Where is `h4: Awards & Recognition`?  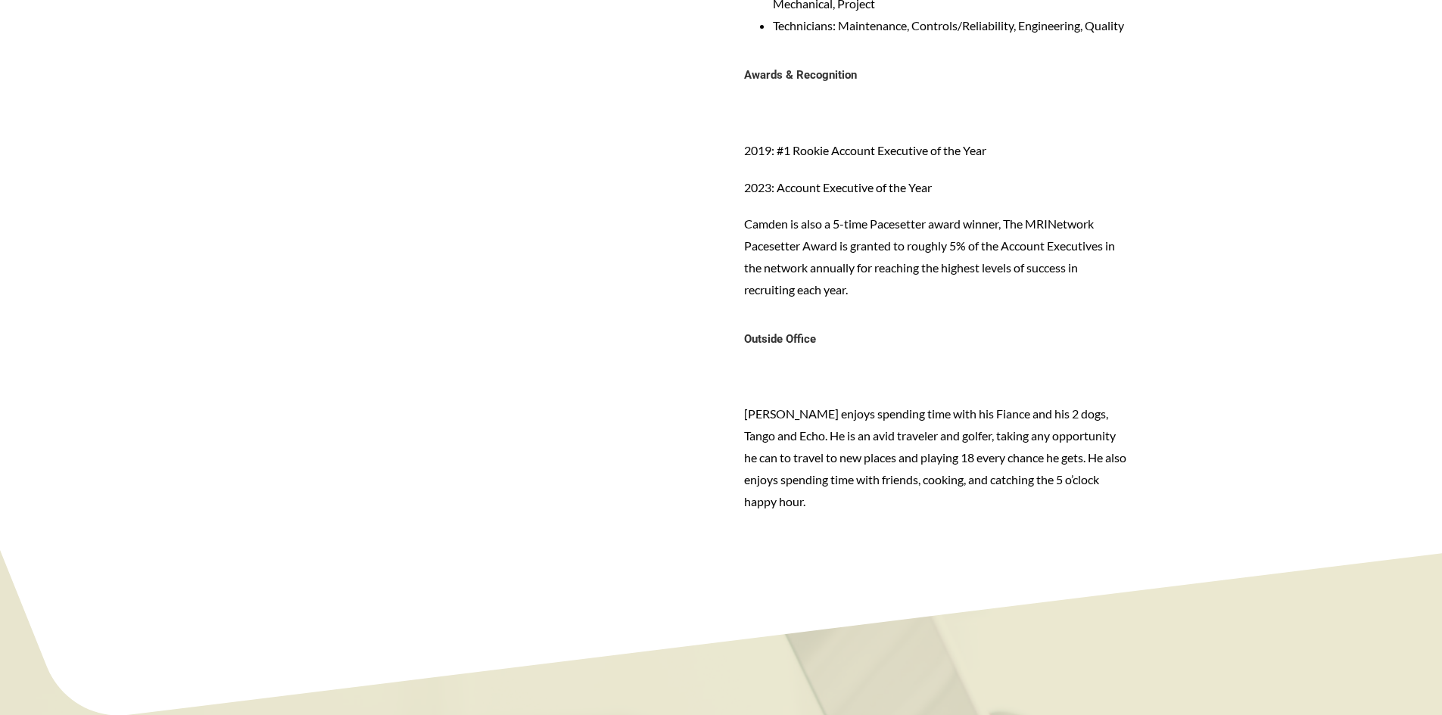
h4: Awards & Recognition is located at coordinates (937, 77).